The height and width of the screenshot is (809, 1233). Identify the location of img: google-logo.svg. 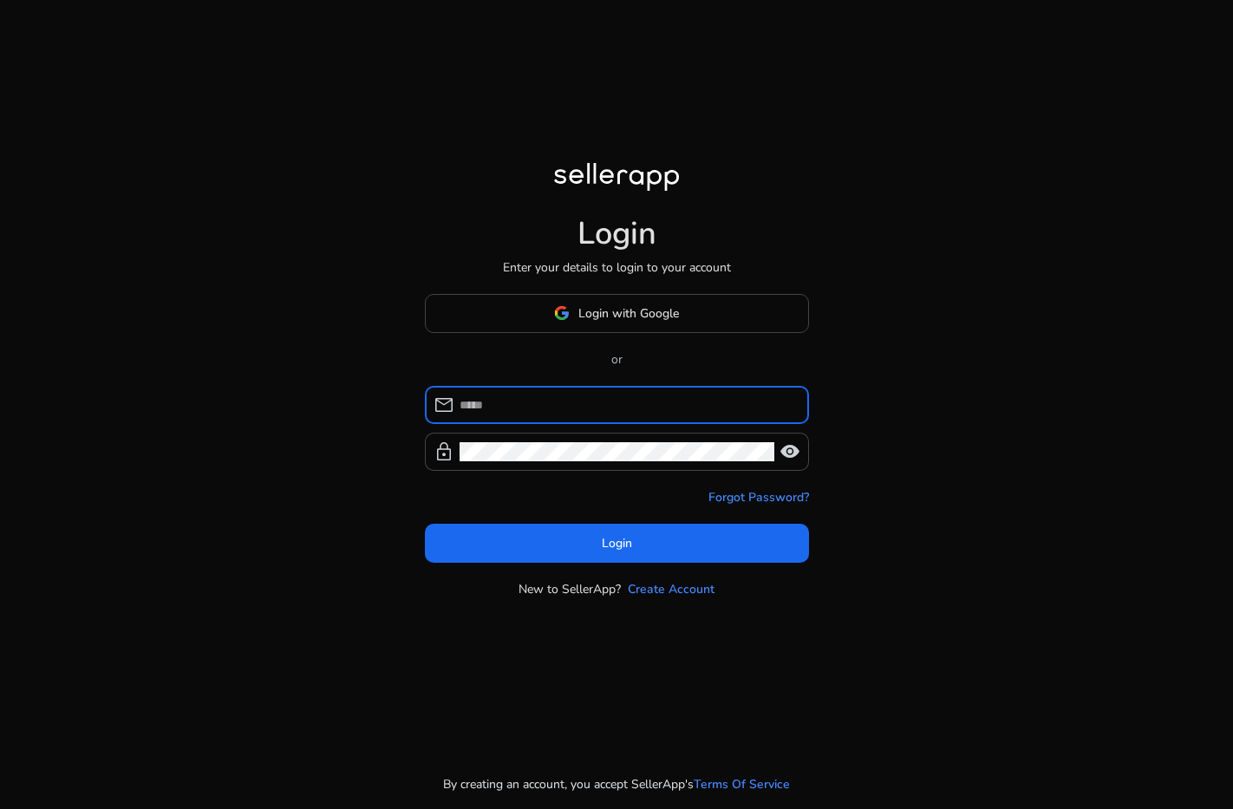
(562, 313).